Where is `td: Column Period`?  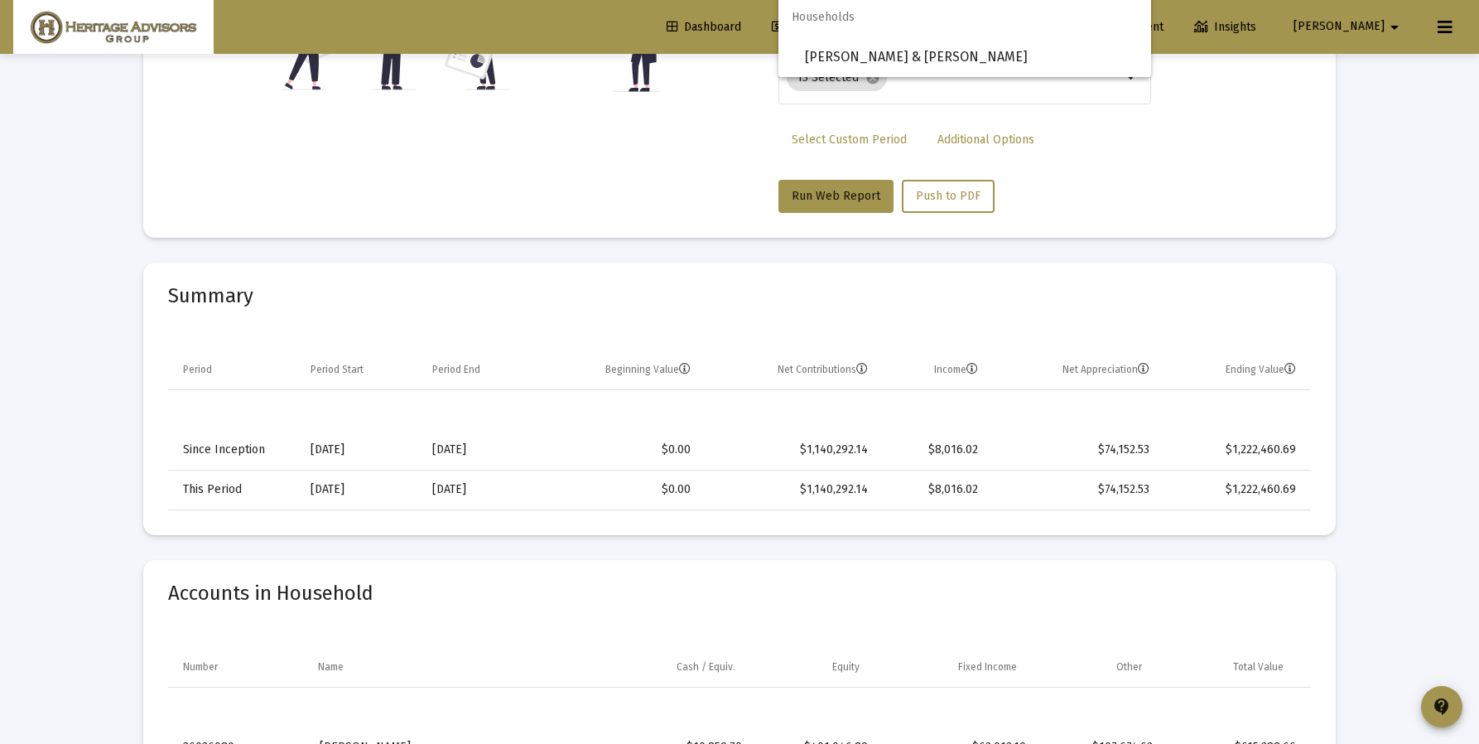
td: Column Period is located at coordinates (234, 370).